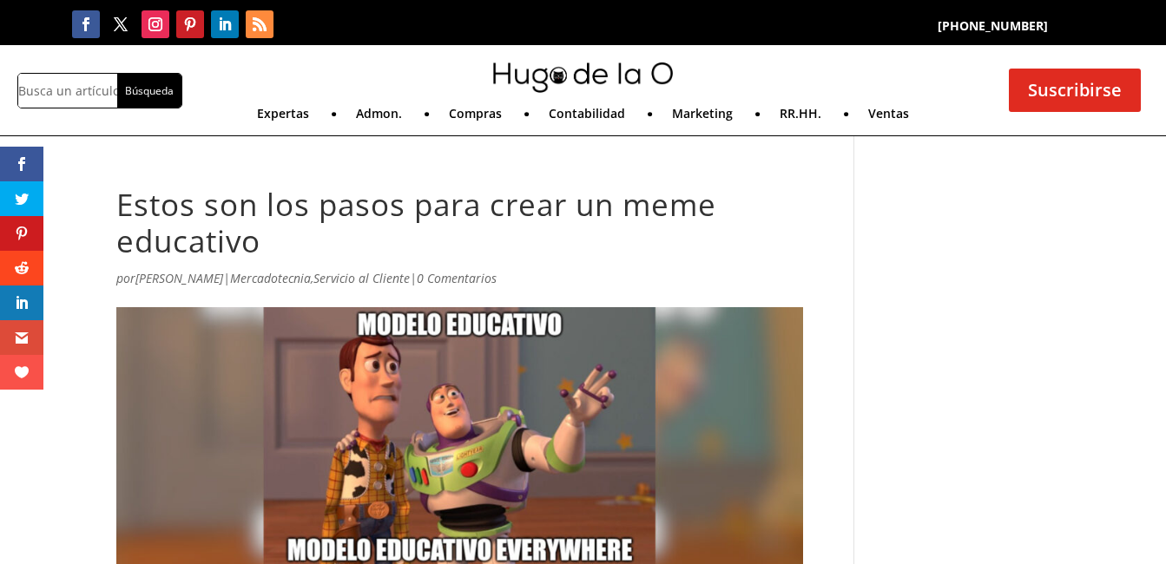 The image size is (1166, 564). I want to click on p: por | , |, so click(459, 285).